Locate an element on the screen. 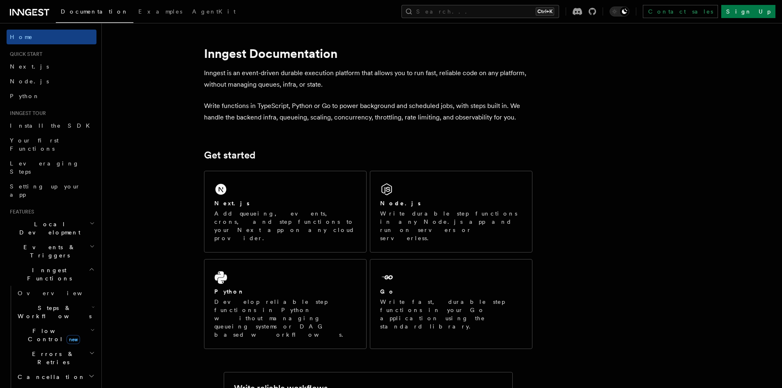  a: Your first Functions is located at coordinates (51, 144).